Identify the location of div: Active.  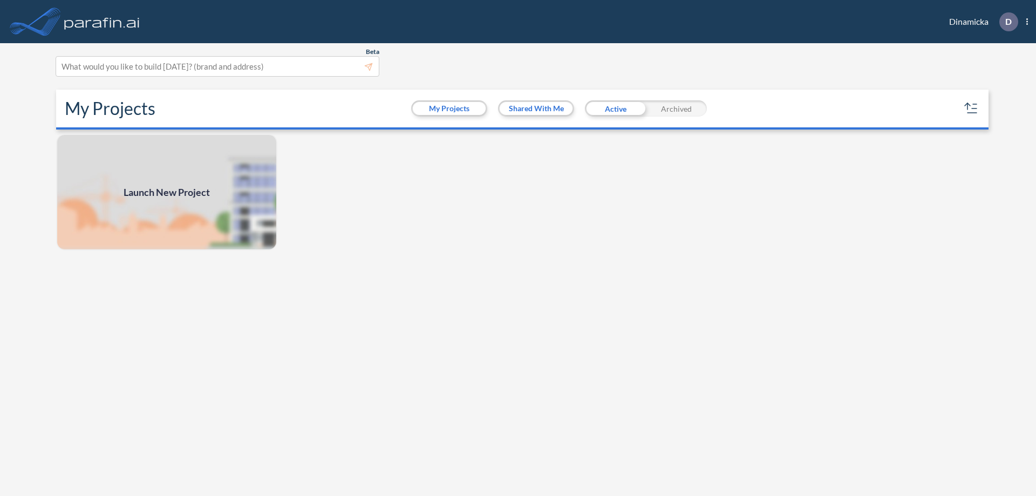
(615, 108).